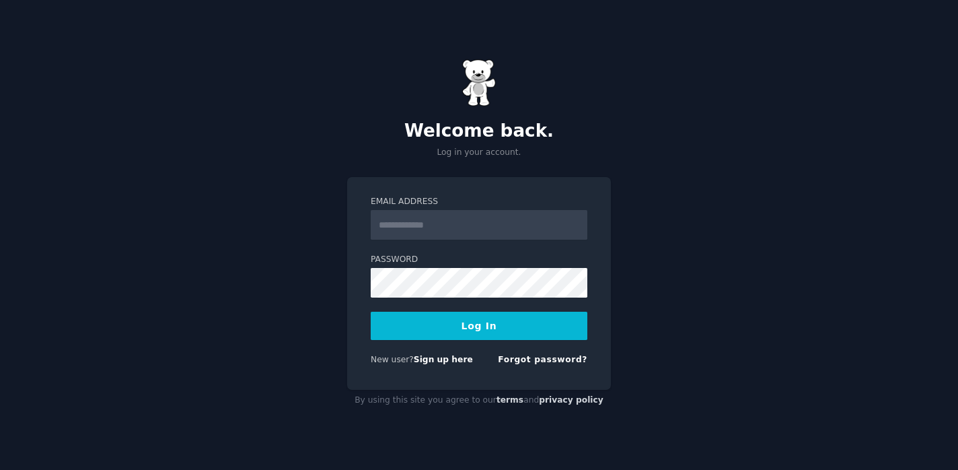 The image size is (958, 470). Describe the element at coordinates (479, 83) in the screenshot. I see `img: Gummy Bear` at that location.